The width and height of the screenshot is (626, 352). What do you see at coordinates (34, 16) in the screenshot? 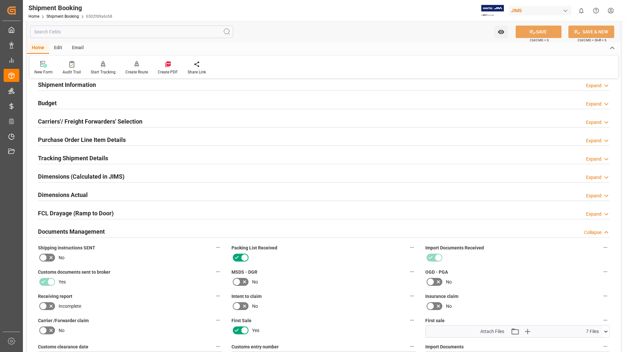
I see `a: Home` at bounding box center [34, 16].